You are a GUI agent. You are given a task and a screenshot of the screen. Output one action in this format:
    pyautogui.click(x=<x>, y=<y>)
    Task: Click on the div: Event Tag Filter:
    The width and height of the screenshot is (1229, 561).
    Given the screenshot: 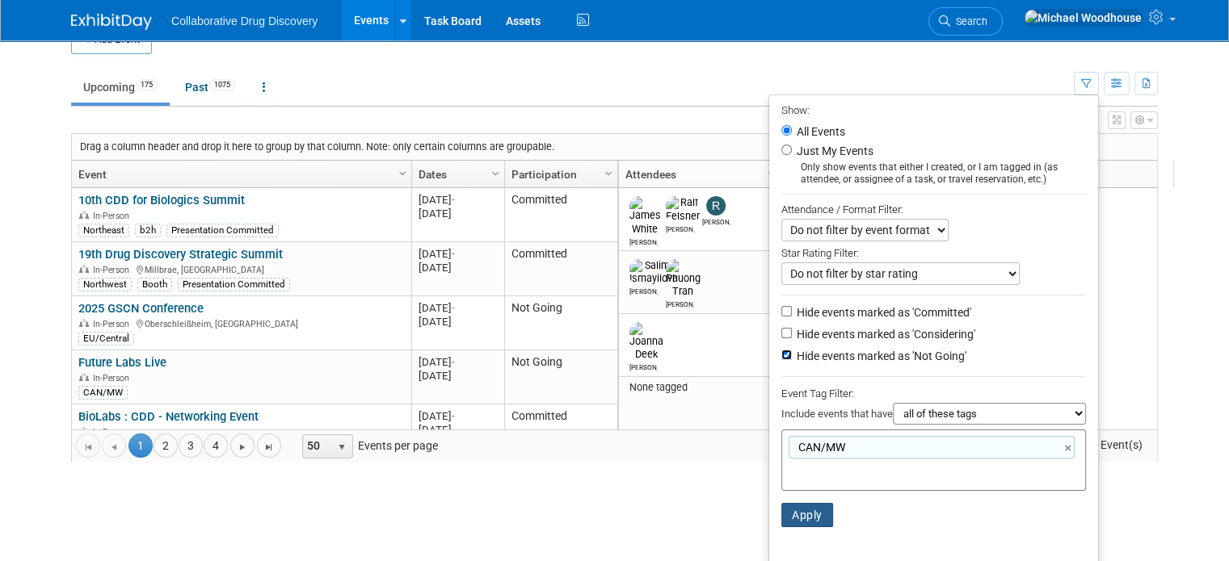 What is the action you would take?
    pyautogui.click(x=933, y=393)
    